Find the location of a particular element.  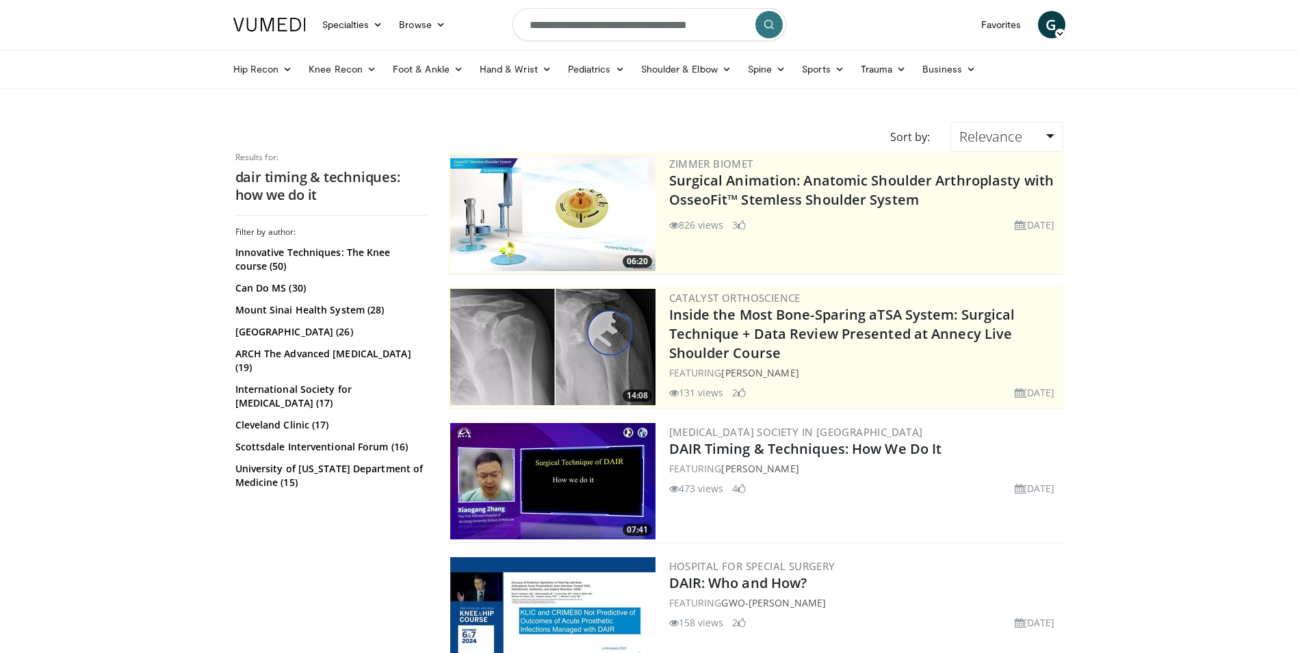

a: DAIR: Who and How? is located at coordinates (738, 582).